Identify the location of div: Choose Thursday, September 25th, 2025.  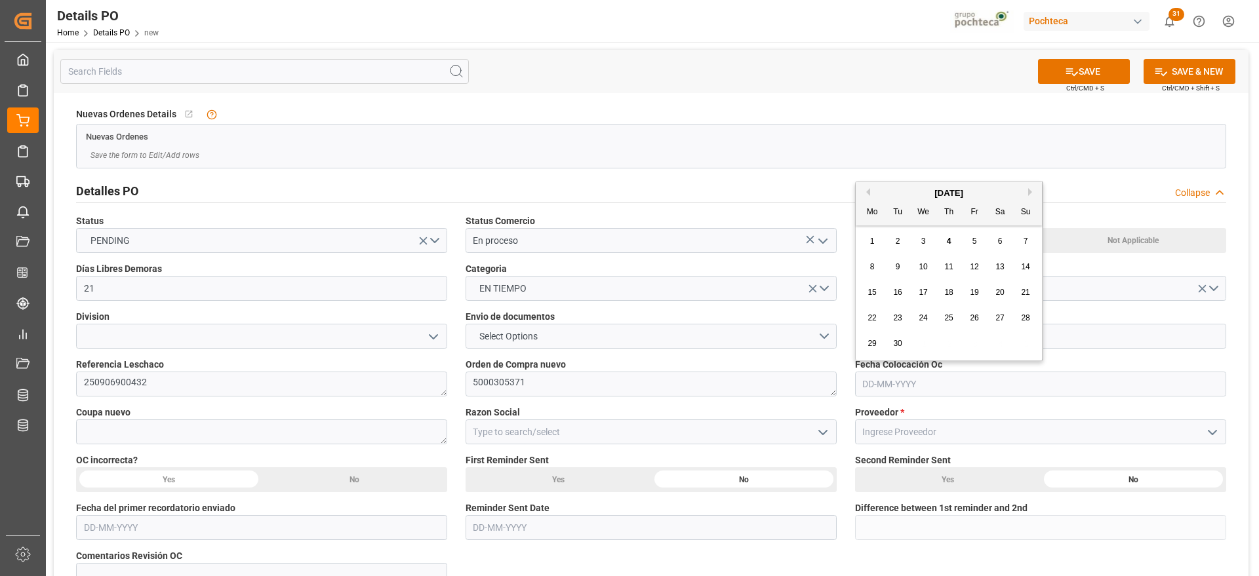
(949, 318).